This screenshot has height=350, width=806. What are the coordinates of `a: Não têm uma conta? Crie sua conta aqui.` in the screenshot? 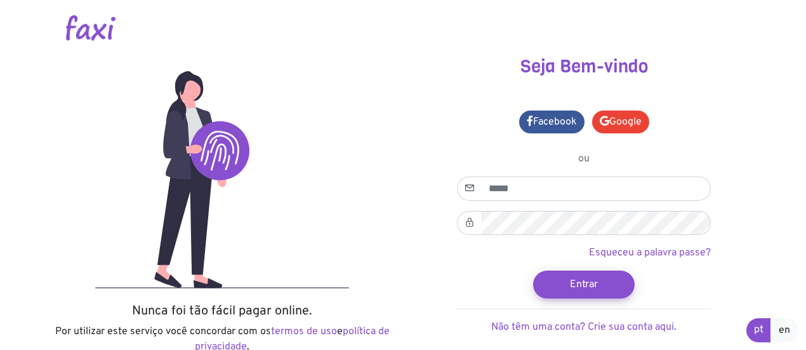 It's located at (584, 327).